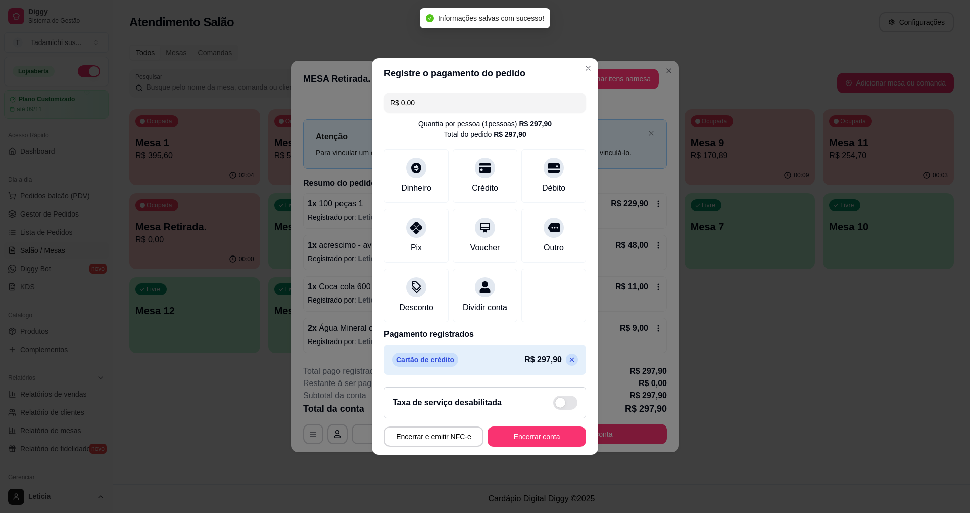  Describe the element at coordinates (485, 188) in the screenshot. I see `div: Crédito` at that location.